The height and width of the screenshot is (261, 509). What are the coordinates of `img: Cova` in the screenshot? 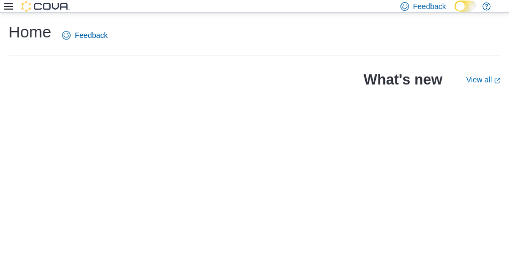 It's located at (45, 6).